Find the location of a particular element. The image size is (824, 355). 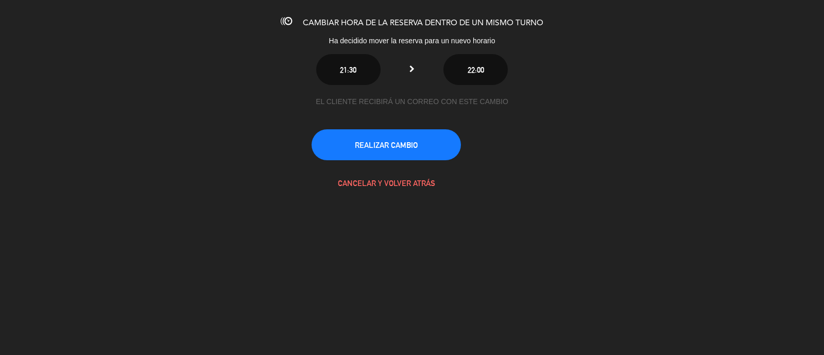

button: REALIZAR CAMBIO is located at coordinates (386, 145).